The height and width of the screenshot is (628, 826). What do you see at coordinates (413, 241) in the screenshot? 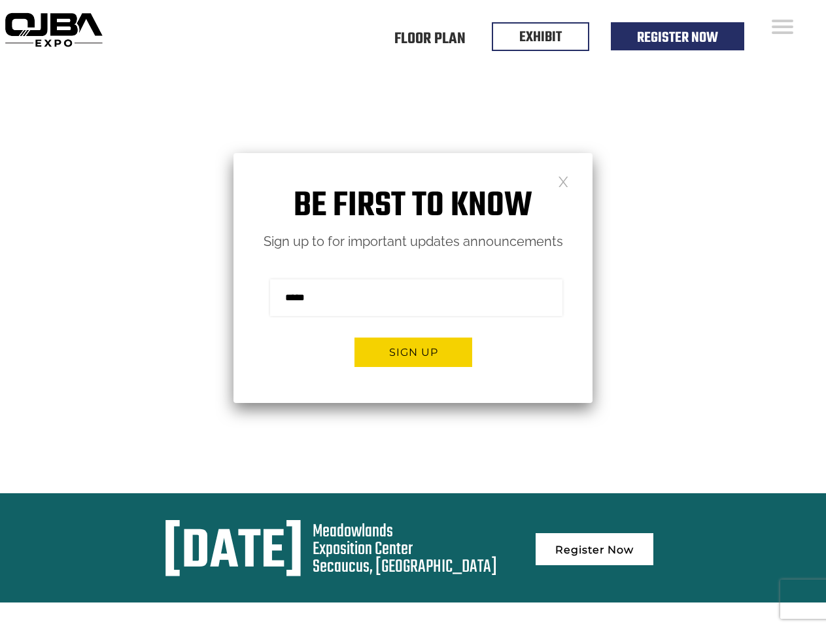
I see `p: Sign up to for important updates announcements` at bounding box center [413, 241].